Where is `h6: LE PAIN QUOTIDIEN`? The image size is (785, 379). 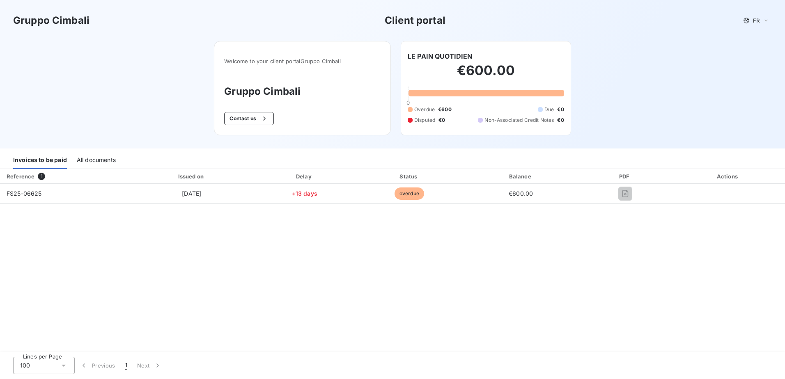
h6: LE PAIN QUOTIDIEN is located at coordinates (440, 56).